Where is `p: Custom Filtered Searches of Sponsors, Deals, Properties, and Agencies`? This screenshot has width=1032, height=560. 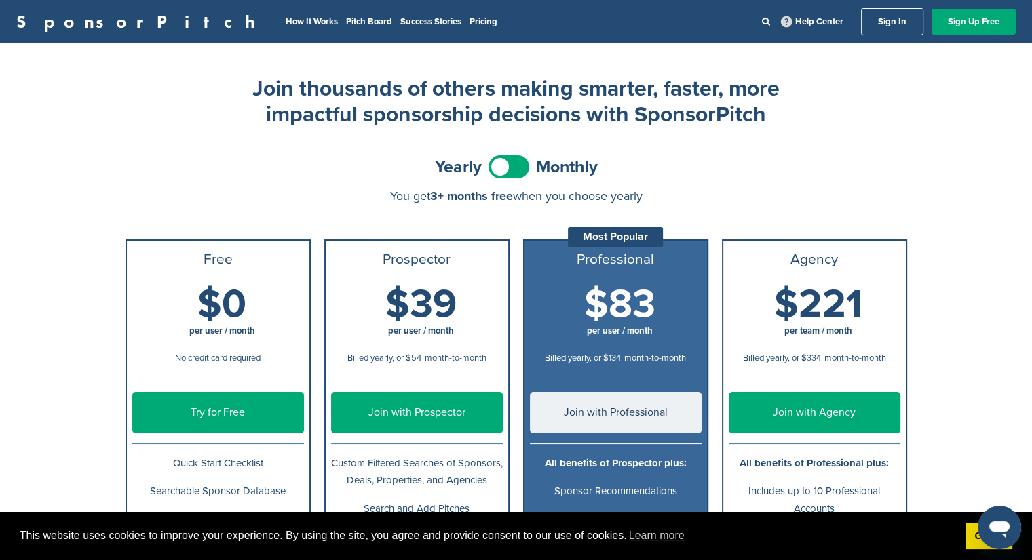 p: Custom Filtered Searches of Sponsors, Deals, Properties, and Agencies is located at coordinates (416, 472).